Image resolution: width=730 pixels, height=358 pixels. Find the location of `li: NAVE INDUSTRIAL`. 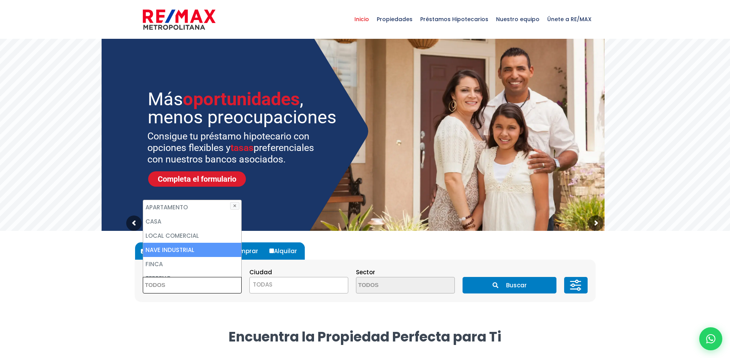

li: NAVE INDUSTRIAL is located at coordinates (192, 250).